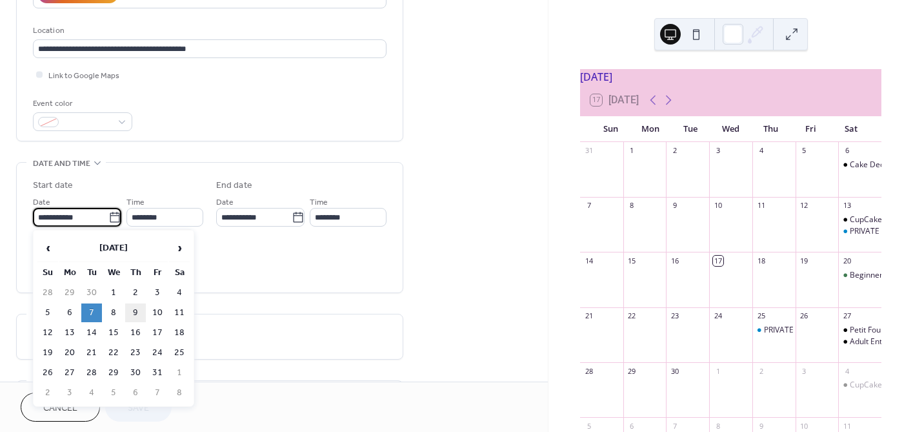 The image size is (913, 432). What do you see at coordinates (674, 316) in the screenshot?
I see `div: 23` at bounding box center [674, 316].